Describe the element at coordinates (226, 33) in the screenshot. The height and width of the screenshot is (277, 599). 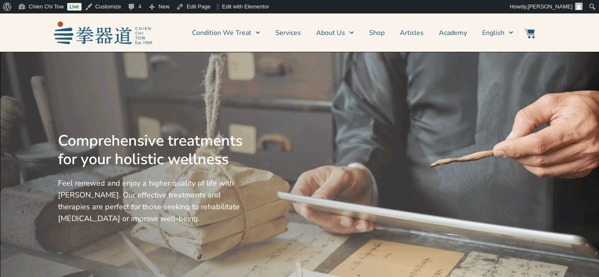
I see `a: Condition We Treat` at that location.